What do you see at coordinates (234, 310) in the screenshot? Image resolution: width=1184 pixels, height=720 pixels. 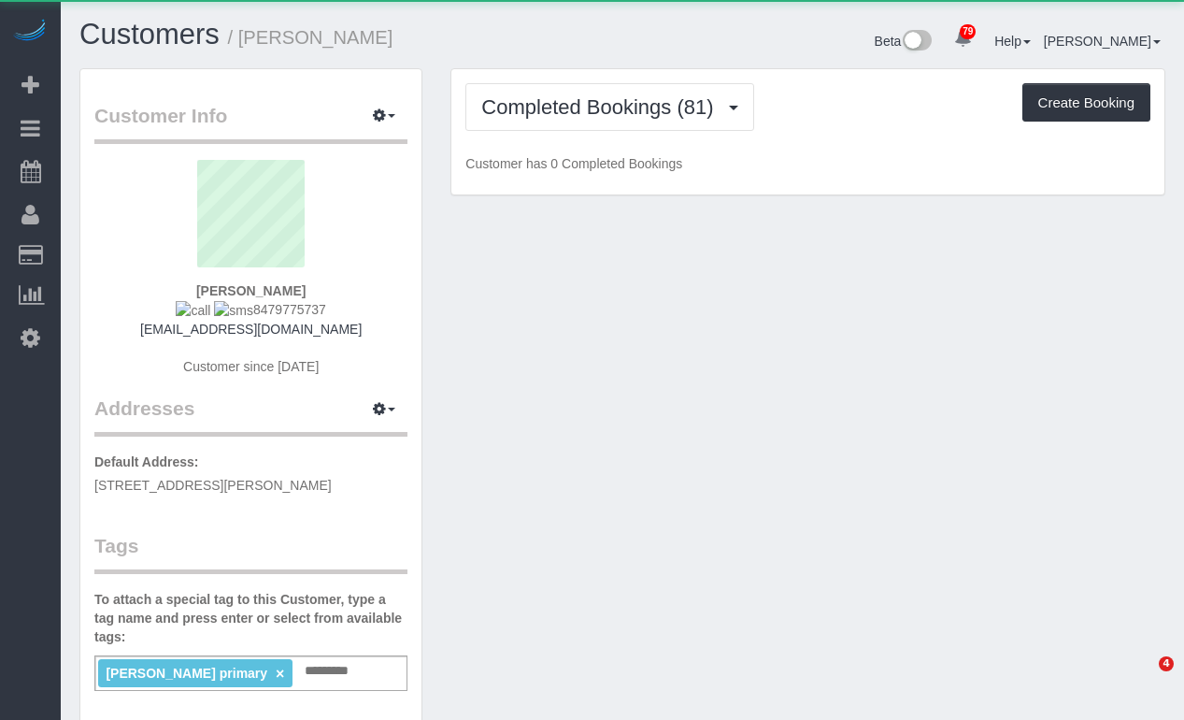 I see `img: sms` at bounding box center [234, 310].